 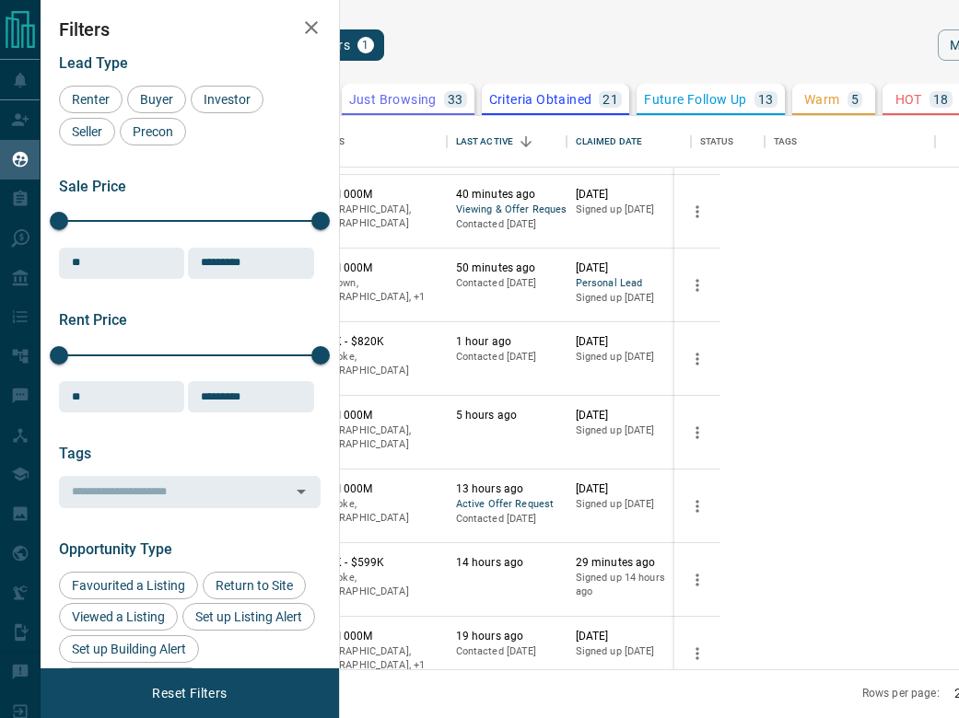 I want to click on div: Set up Listing Alert, so click(x=249, y=617).